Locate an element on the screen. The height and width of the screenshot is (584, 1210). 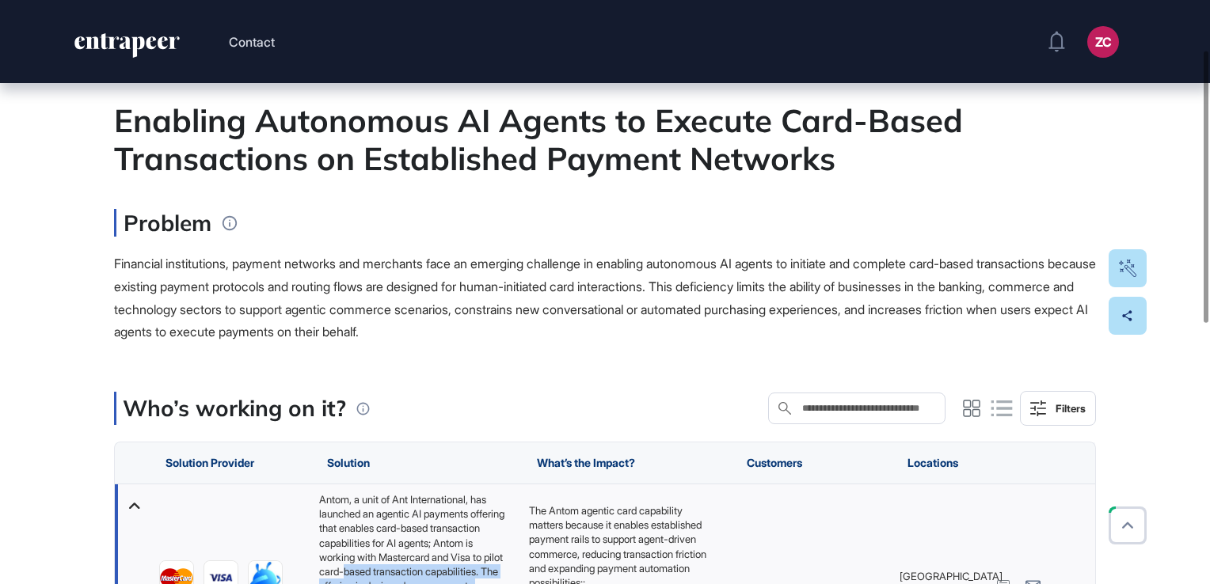
a: entrapeer-logo is located at coordinates (127, 48).